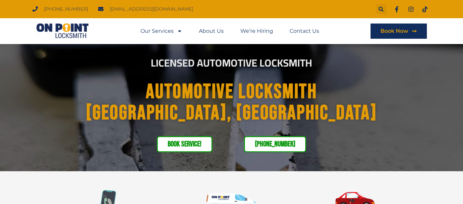 The image size is (463, 204). I want to click on div: Search, so click(381, 9).